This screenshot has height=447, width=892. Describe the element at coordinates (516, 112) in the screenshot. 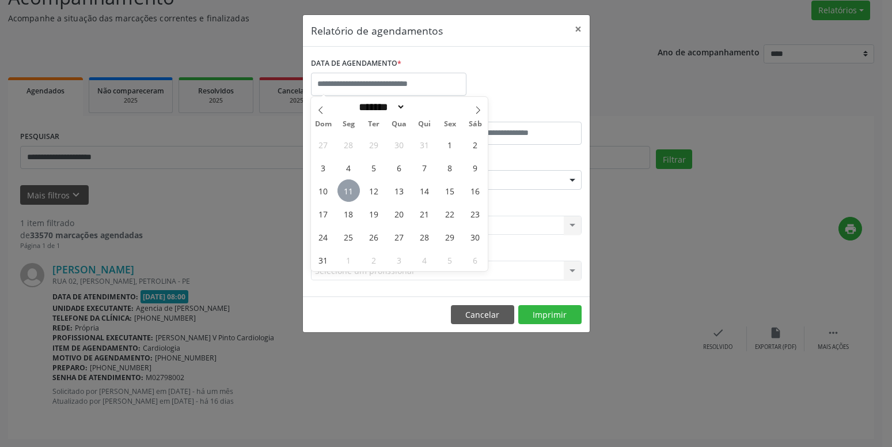

I see `label: ATÉ` at that location.